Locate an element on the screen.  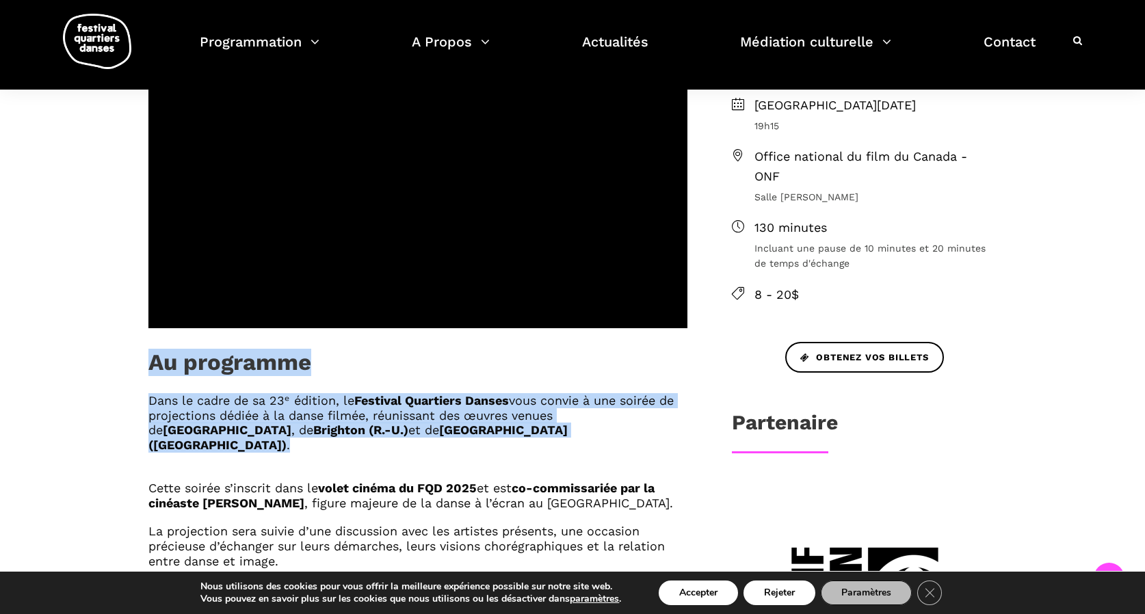
span: et de is located at coordinates (423, 430).